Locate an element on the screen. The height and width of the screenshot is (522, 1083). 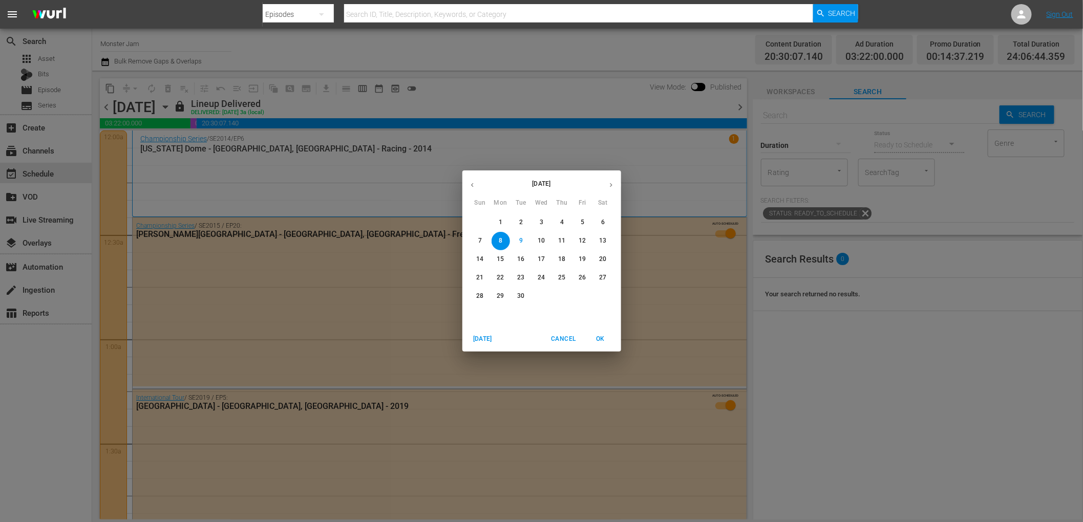
span: Thu is located at coordinates (562, 203).